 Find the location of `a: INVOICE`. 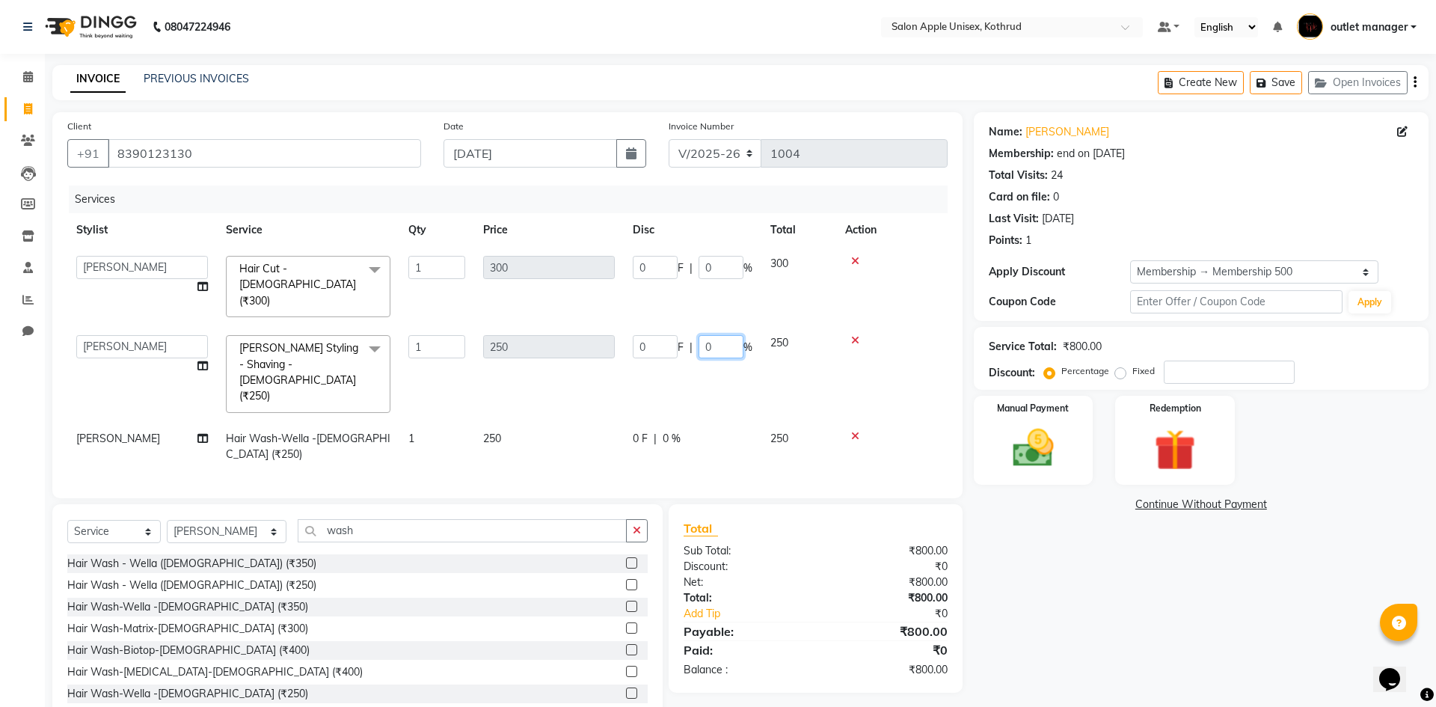

a: INVOICE is located at coordinates (98, 79).